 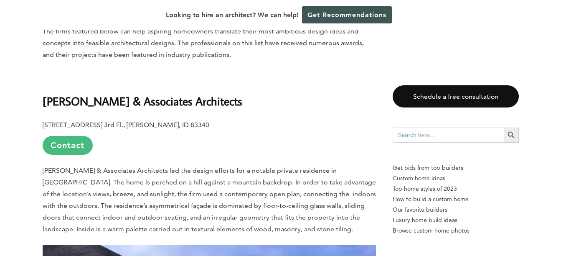 I want to click on input: Search here..., so click(x=448, y=135).